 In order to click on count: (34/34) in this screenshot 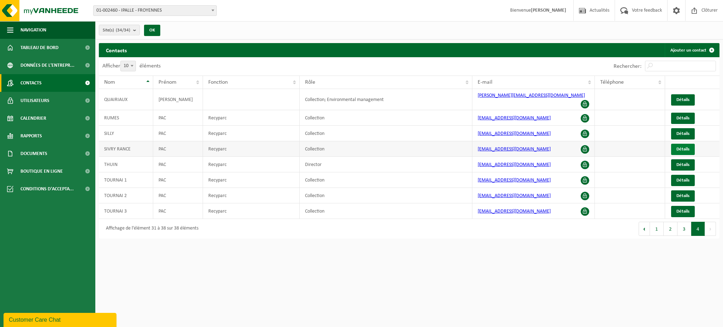, I will do `click(123, 30)`.